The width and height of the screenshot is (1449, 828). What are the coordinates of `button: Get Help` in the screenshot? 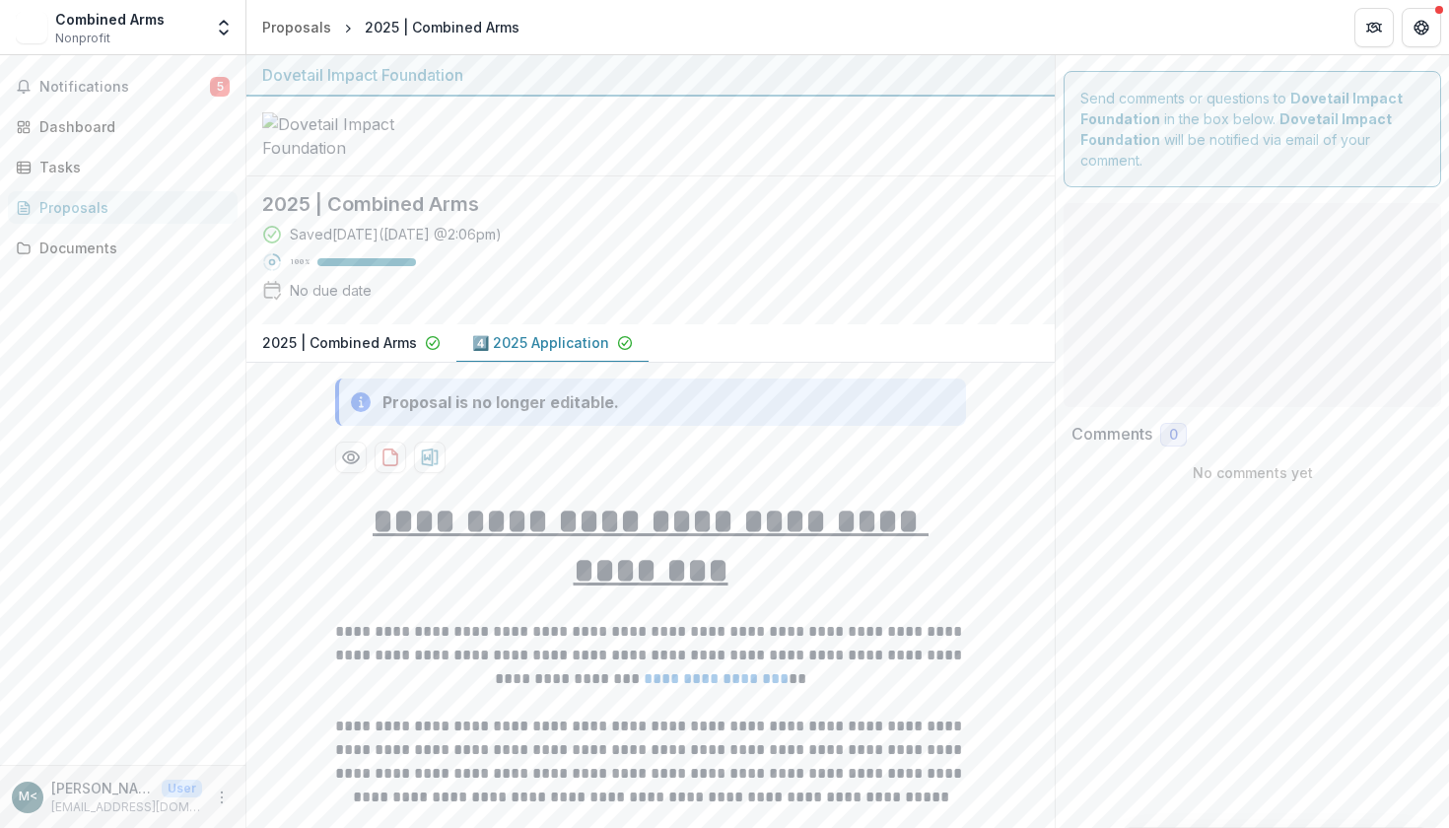 It's located at (1422, 28).